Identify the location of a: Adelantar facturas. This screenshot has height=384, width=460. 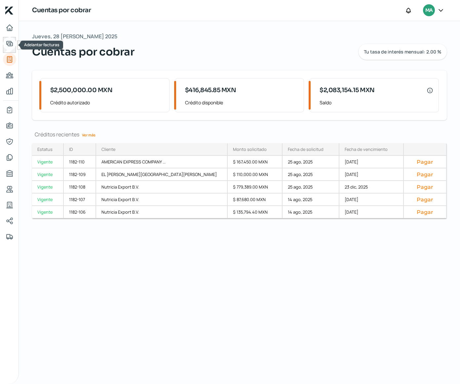
(10, 44).